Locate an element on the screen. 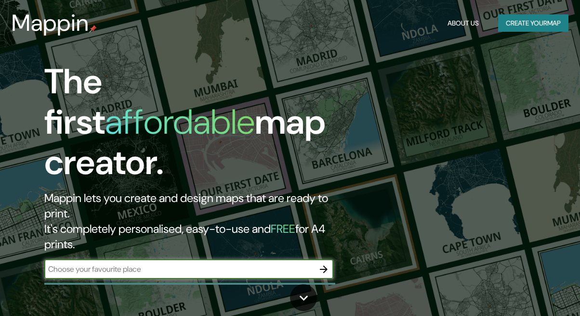 The height and width of the screenshot is (316, 580). img: mappin-pin is located at coordinates (93, 29).